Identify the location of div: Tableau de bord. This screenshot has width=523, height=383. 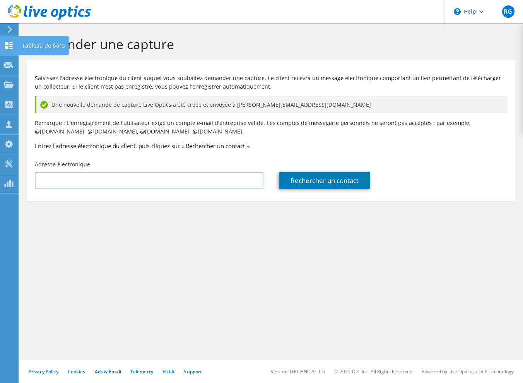
(43, 46).